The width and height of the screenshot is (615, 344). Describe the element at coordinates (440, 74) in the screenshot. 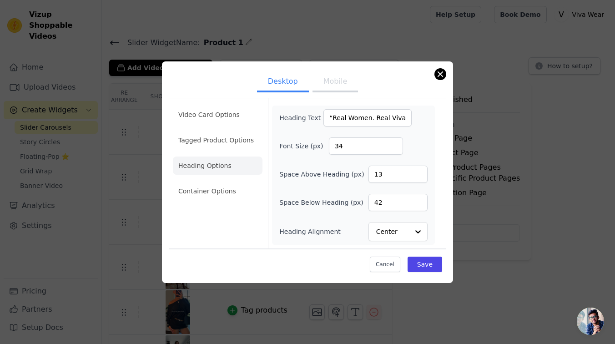

I see `button: Close modal` at that location.